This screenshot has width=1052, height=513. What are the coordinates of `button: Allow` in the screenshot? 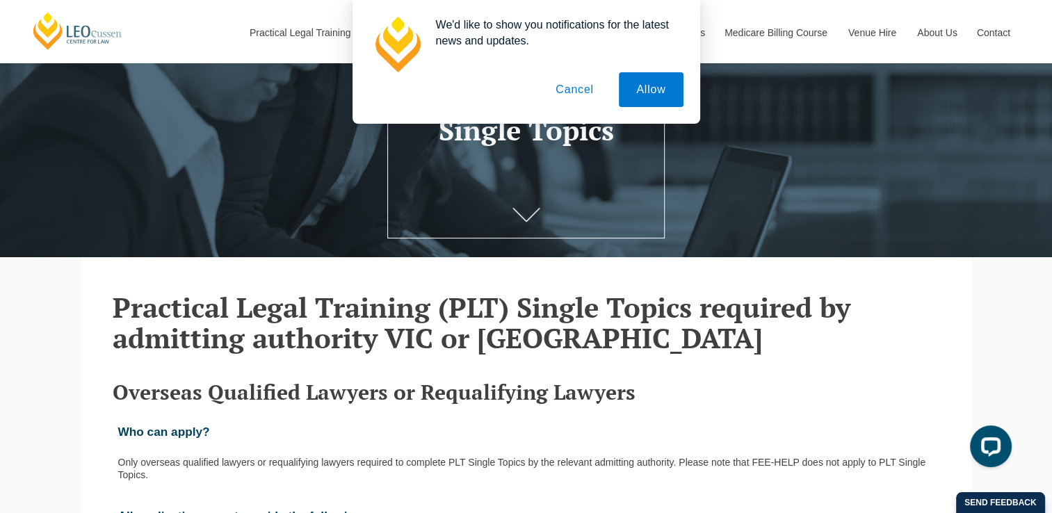 It's located at (651, 90).